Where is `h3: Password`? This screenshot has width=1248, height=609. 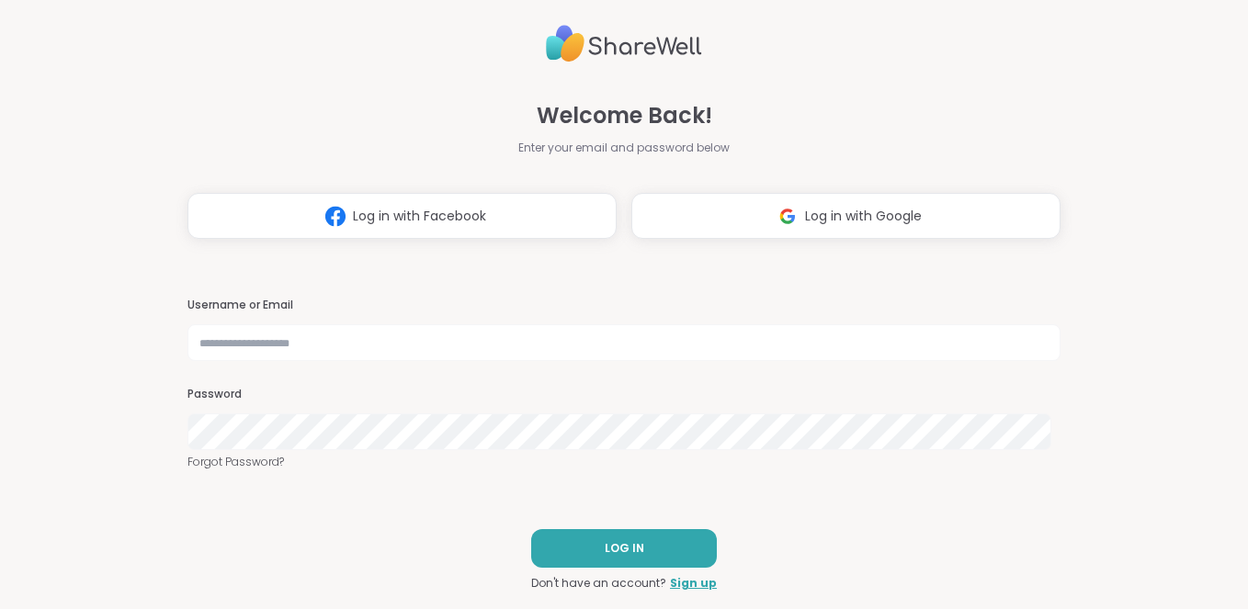 h3: Password is located at coordinates (624, 394).